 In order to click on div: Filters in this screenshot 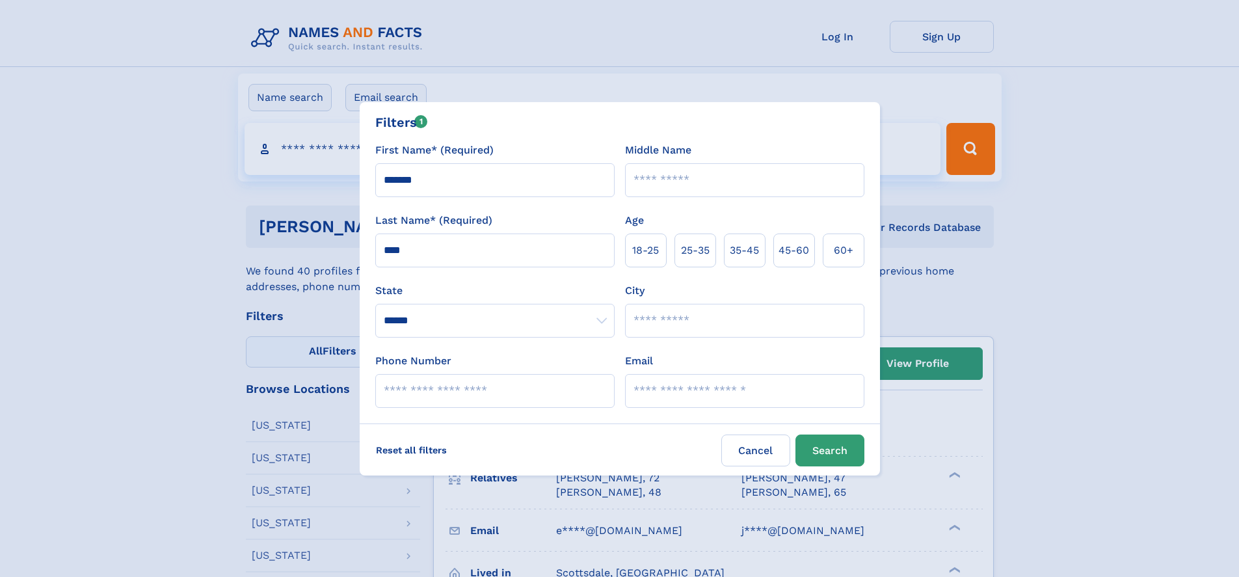, I will do `click(401, 122)`.